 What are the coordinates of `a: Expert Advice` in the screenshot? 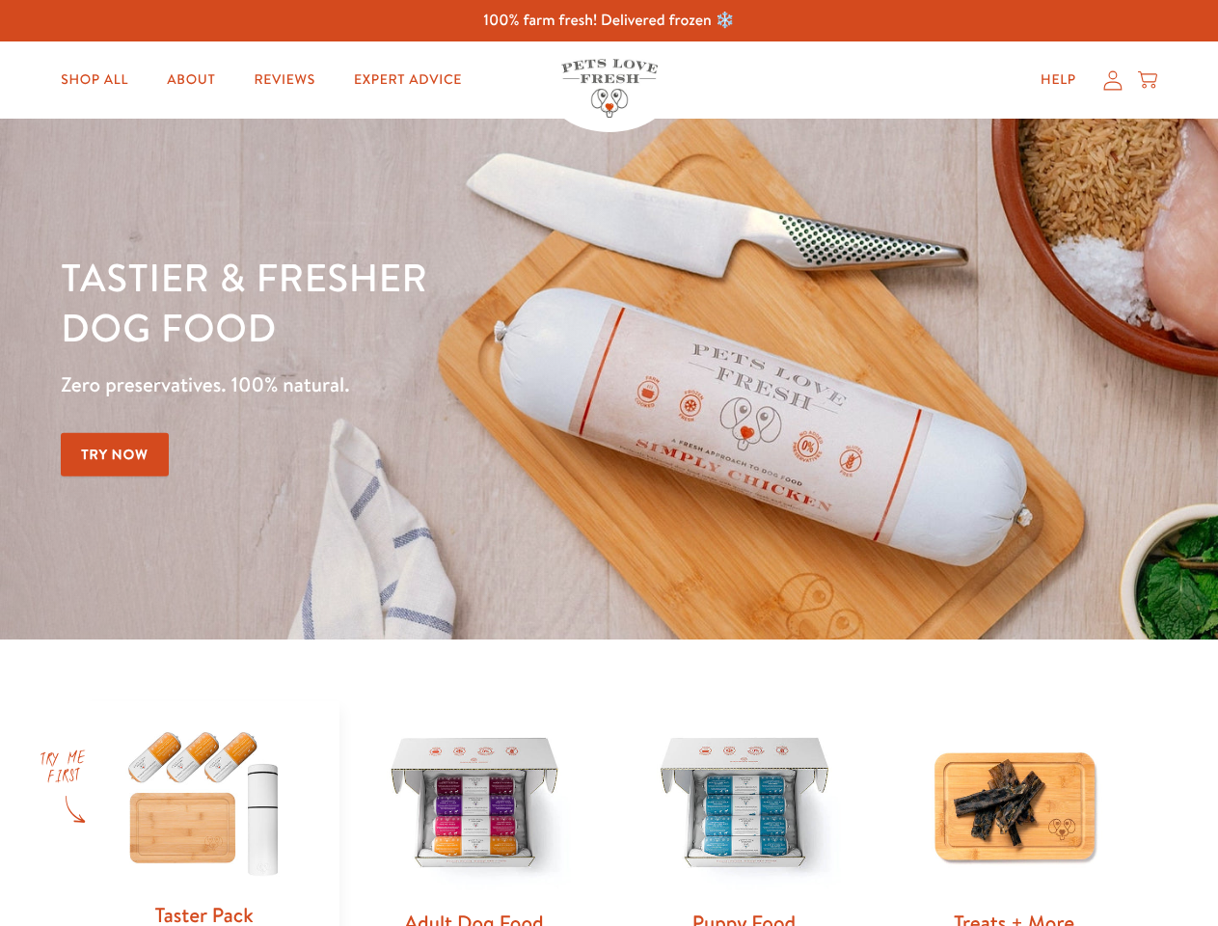 It's located at (408, 80).